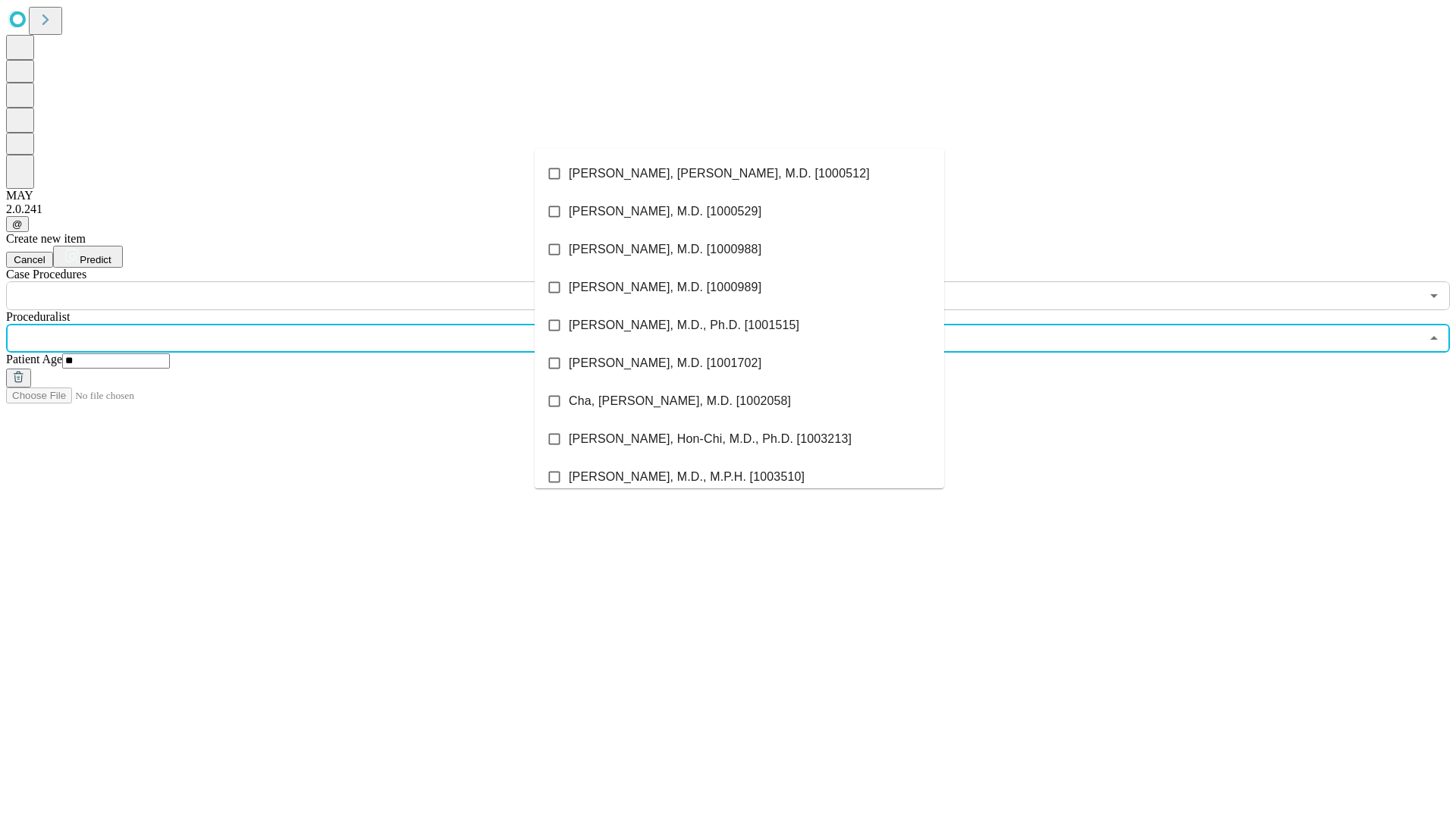  I want to click on div: MAY, so click(728, 195).